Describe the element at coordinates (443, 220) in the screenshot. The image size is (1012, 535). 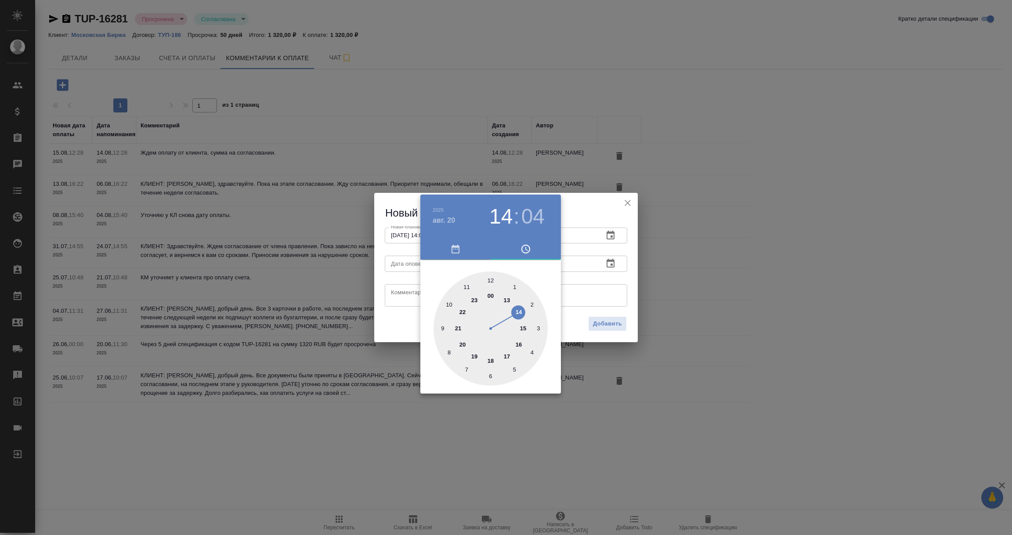
I see `button: авг. 20` at that location.